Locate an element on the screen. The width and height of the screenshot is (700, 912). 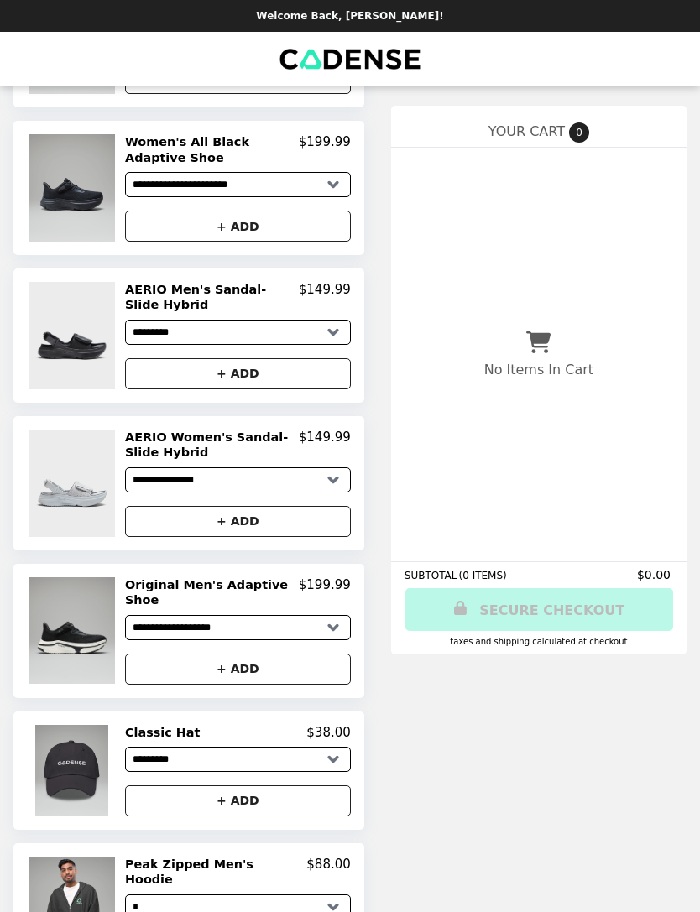
p: No Items In Cart is located at coordinates (539, 369).